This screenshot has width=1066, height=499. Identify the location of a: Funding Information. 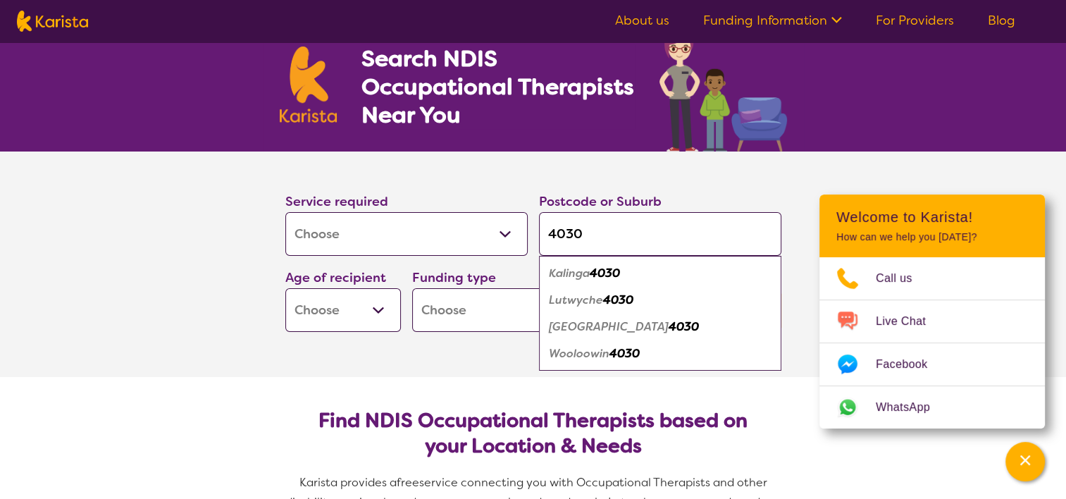
(772, 20).